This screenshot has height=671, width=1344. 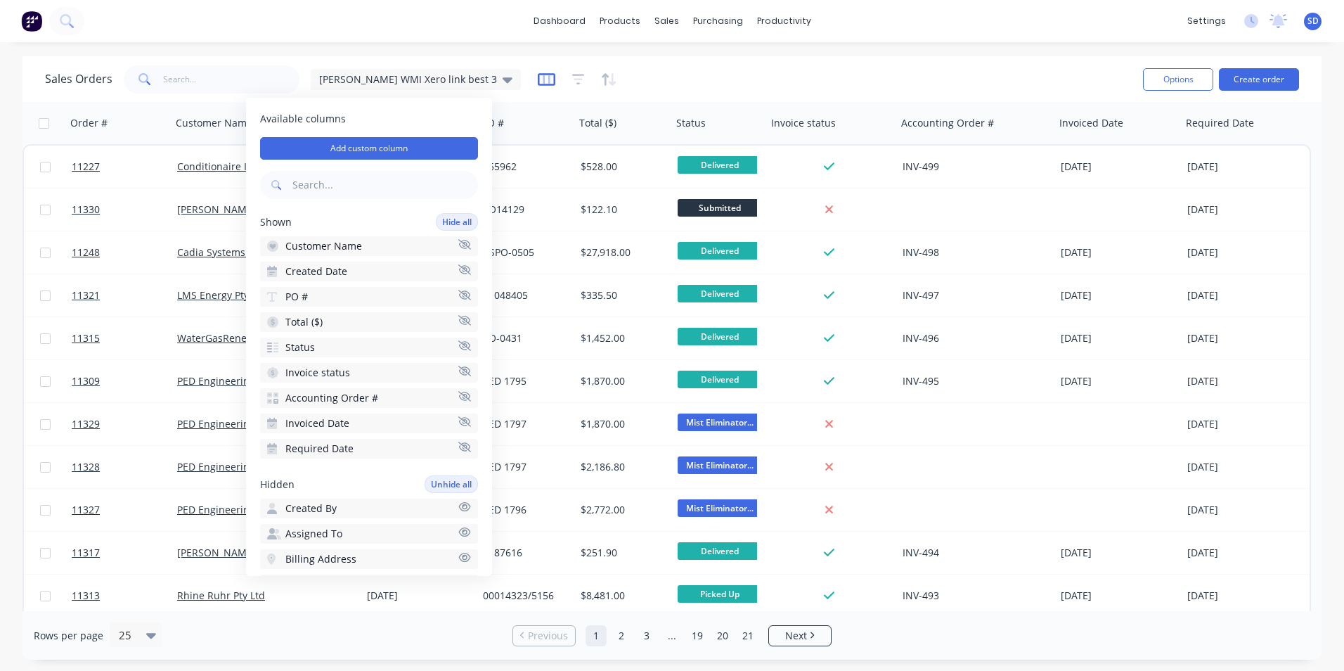 What do you see at coordinates (451, 484) in the screenshot?
I see `button: Unhide all` at bounding box center [451, 484].